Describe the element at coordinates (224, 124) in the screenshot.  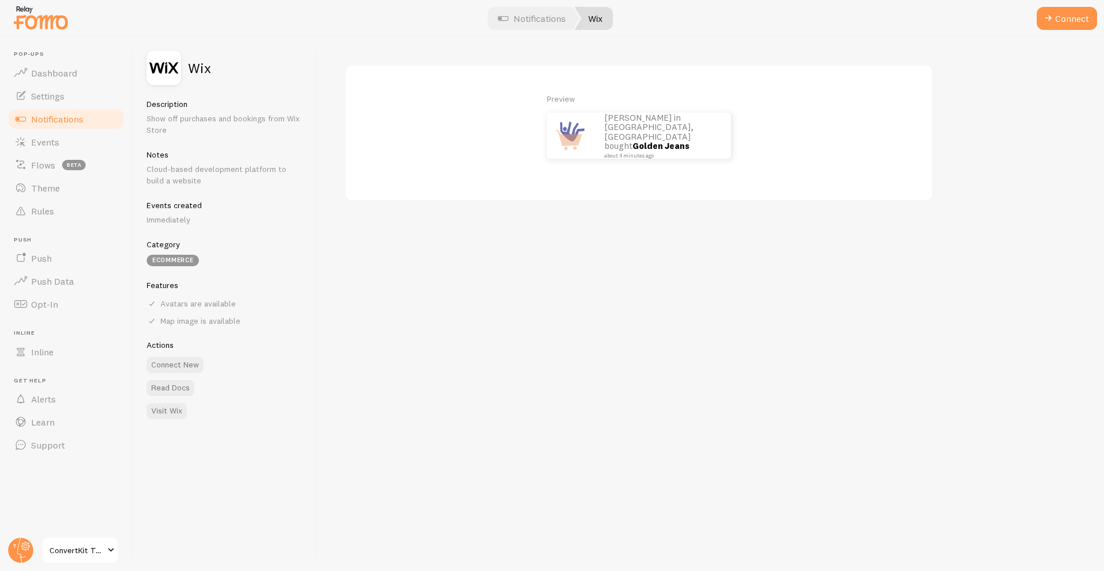
I see `p: Show off purchases and bookings from Wix Store` at that location.